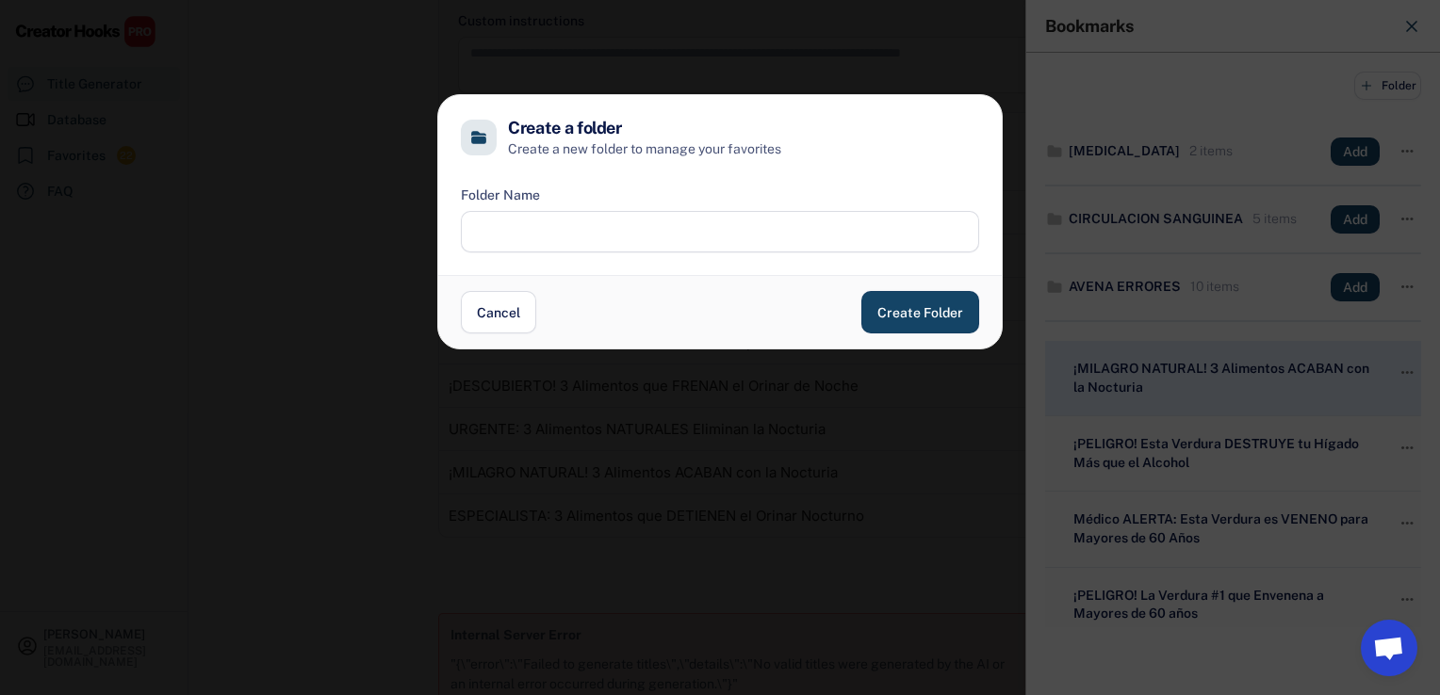 This screenshot has height=695, width=1440. Describe the element at coordinates (499, 312) in the screenshot. I see `button: Cancel` at that location.